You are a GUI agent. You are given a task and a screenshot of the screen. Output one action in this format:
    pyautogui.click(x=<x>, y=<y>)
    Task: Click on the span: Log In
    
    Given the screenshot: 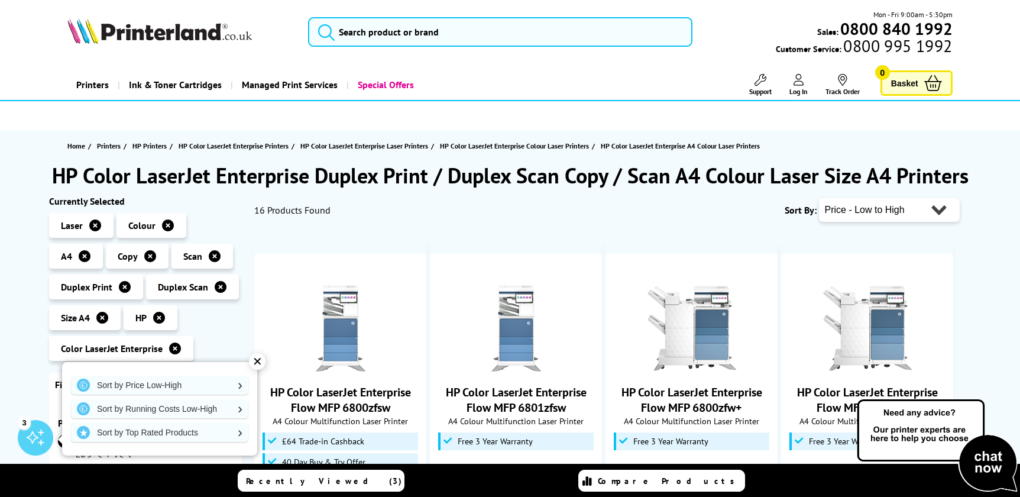 What is the action you would take?
    pyautogui.click(x=798, y=91)
    